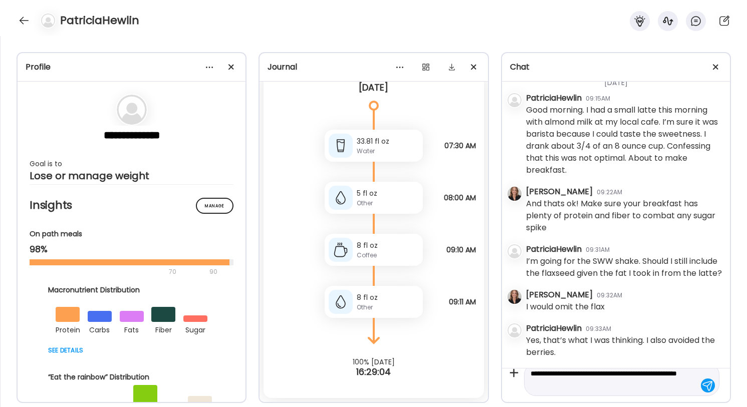 This screenshot has height=407, width=747. I want to click on div: 09:31AM, so click(598, 250).